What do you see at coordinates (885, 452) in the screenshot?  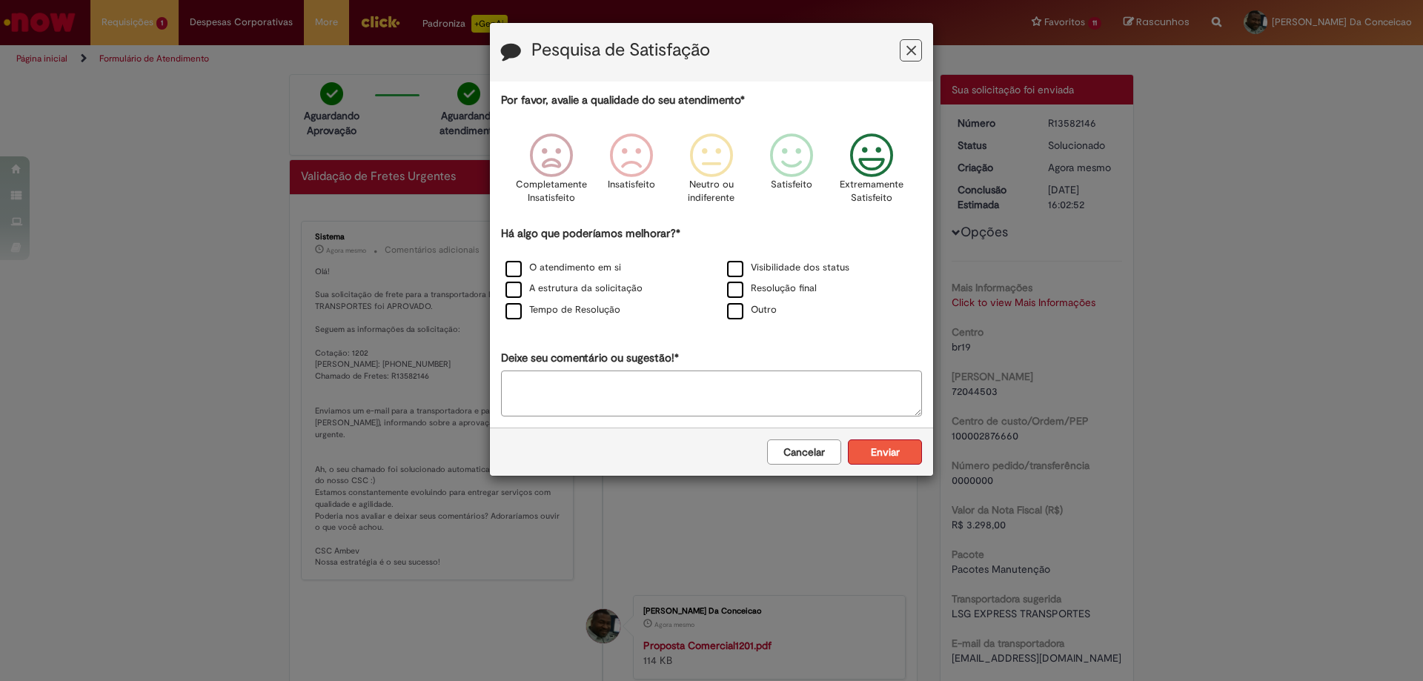 I see `button: Enviar` at bounding box center [885, 452].